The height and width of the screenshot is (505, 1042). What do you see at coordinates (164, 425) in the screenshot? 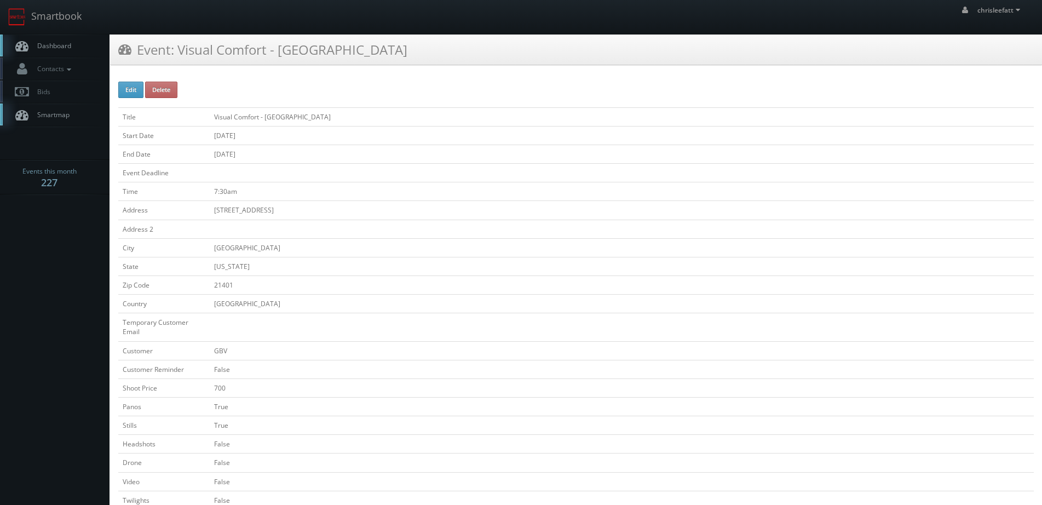
I see `td: Stills` at bounding box center [164, 425].